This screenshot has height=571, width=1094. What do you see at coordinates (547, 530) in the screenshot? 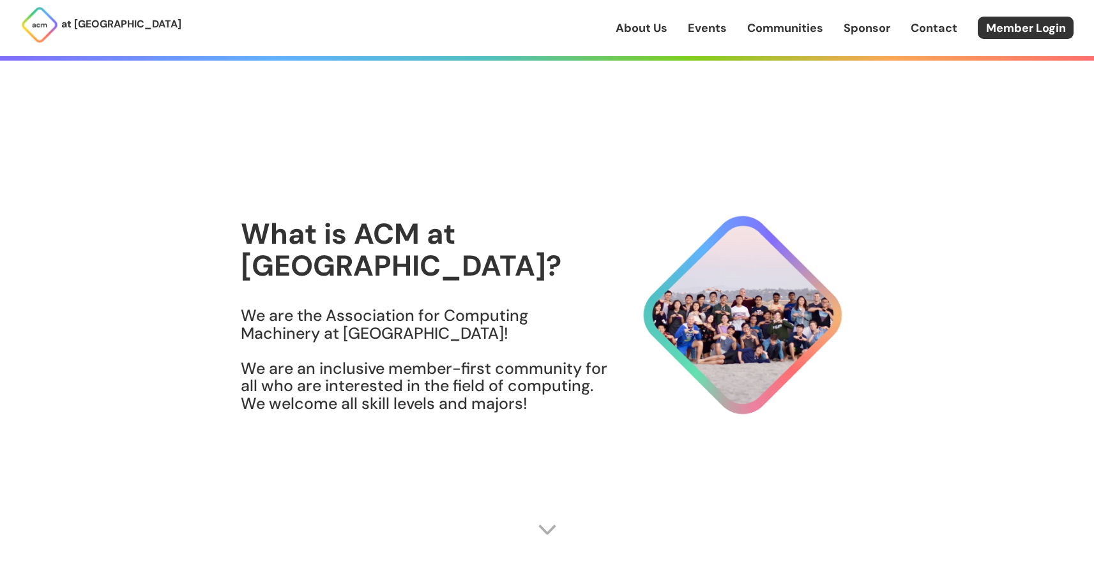
I see `img: Scroll Arrow` at bounding box center [547, 530].